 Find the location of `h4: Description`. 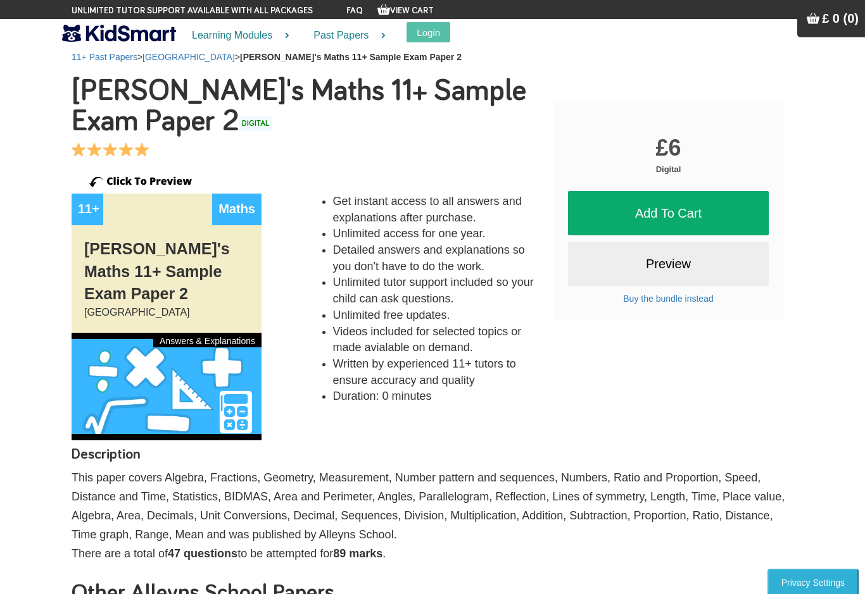

h4: Description is located at coordinates (432, 454).